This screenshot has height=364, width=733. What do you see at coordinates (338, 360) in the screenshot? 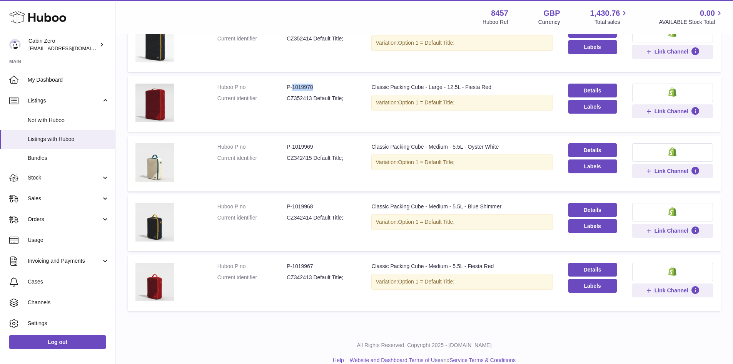
I see `a: Help` at bounding box center [338, 360].